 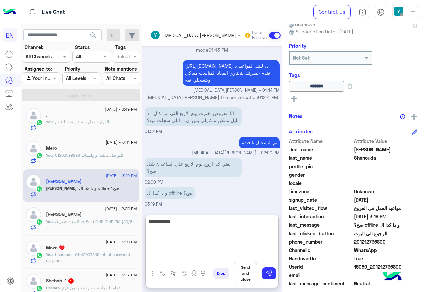 What do you see at coordinates (321, 141) in the screenshot?
I see `span: Attribute Name` at bounding box center [321, 141].